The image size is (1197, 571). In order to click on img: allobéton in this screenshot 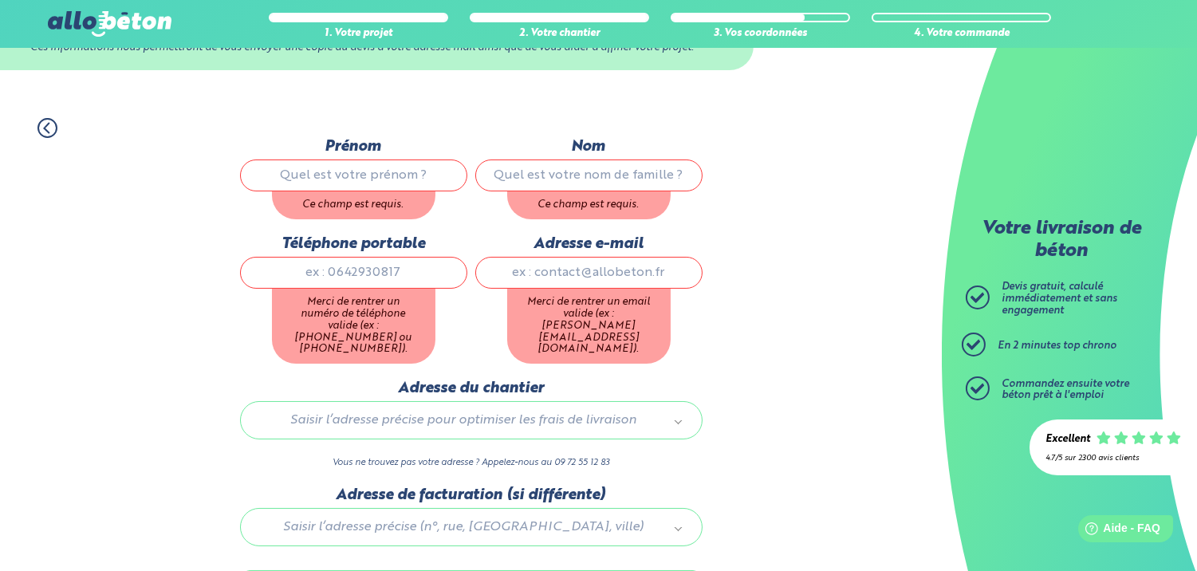, I will do `click(109, 24)`.